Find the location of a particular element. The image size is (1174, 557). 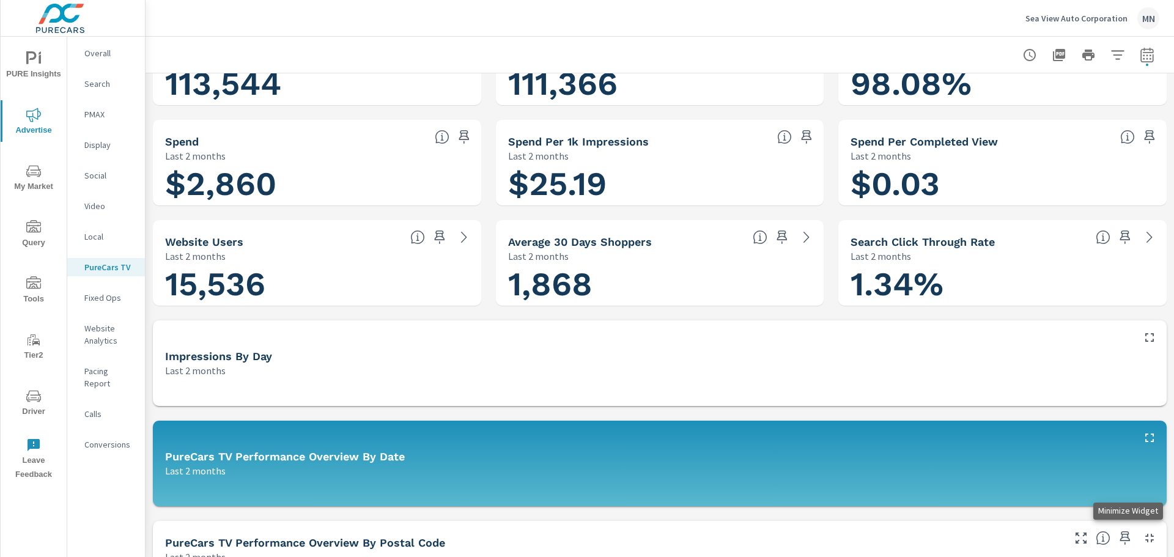

p: Display is located at coordinates (109, 145).